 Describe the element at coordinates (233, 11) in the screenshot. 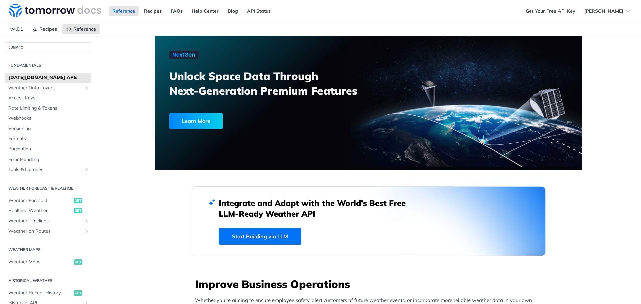

I see `a: Blog` at that location.